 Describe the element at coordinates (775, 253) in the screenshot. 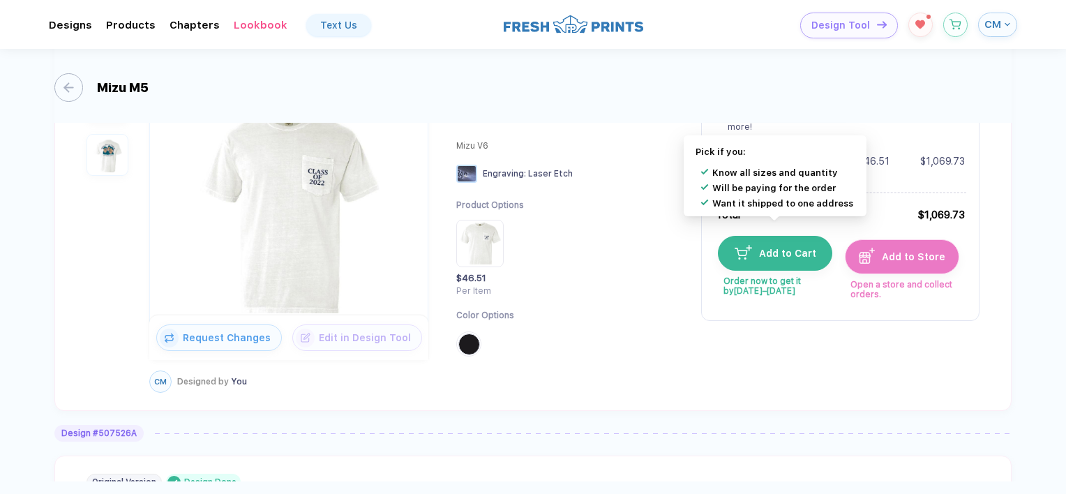

I see `button: iconAdd to Cart` at that location.